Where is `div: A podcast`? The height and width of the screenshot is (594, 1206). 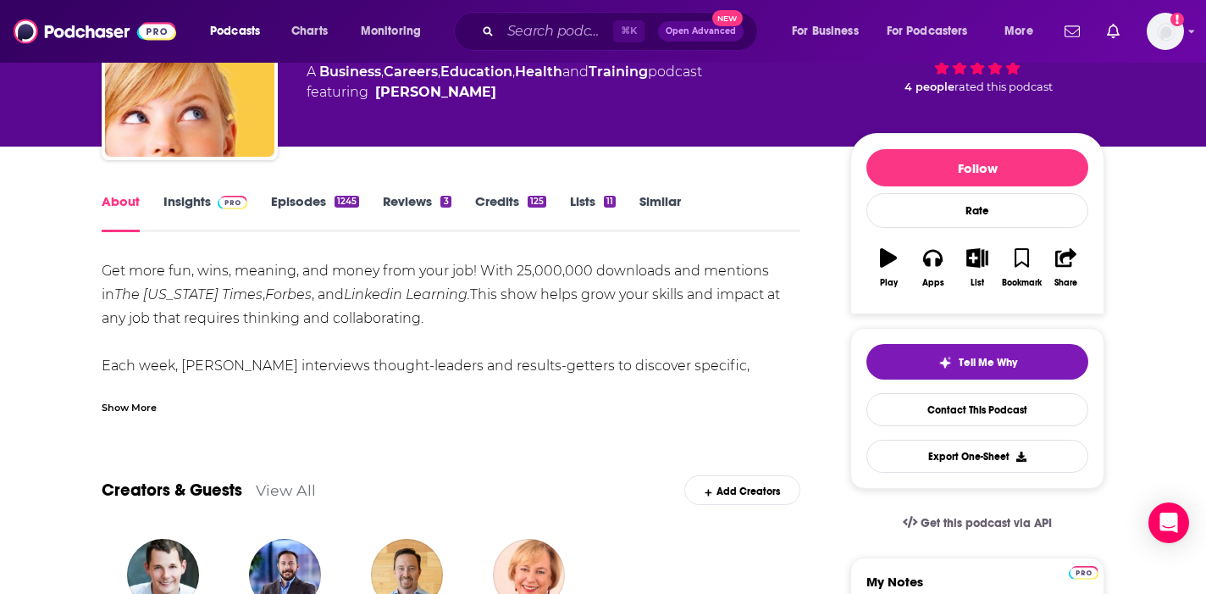 div: A podcast is located at coordinates (504, 82).